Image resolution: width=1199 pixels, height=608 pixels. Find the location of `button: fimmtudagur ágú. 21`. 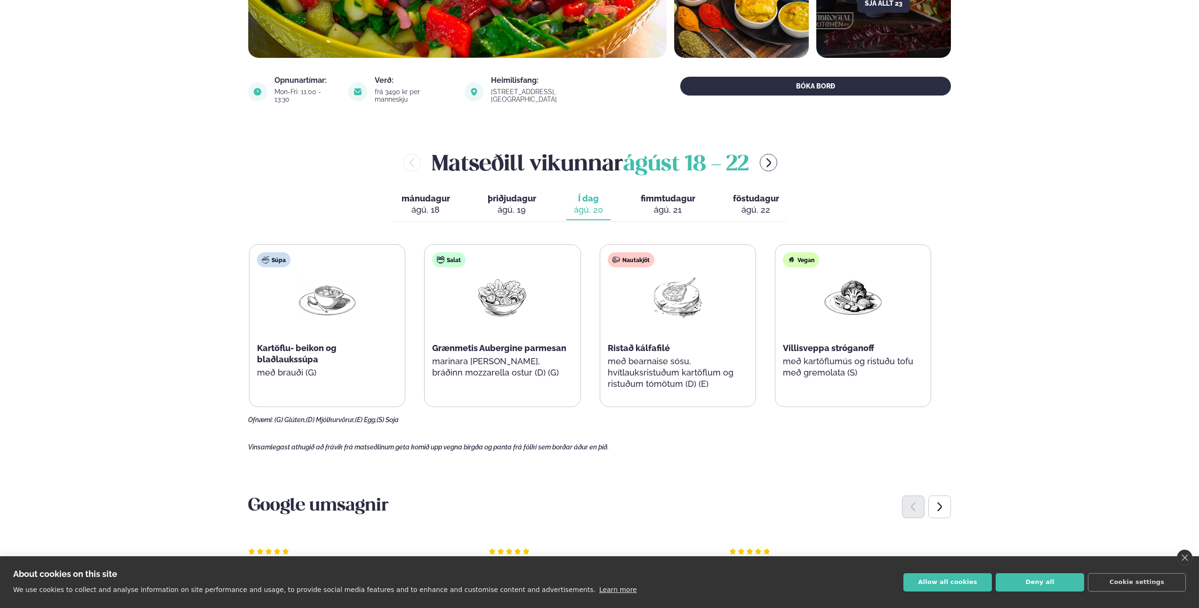

button: fimmtudagur ágú. 21 is located at coordinates (668, 205).